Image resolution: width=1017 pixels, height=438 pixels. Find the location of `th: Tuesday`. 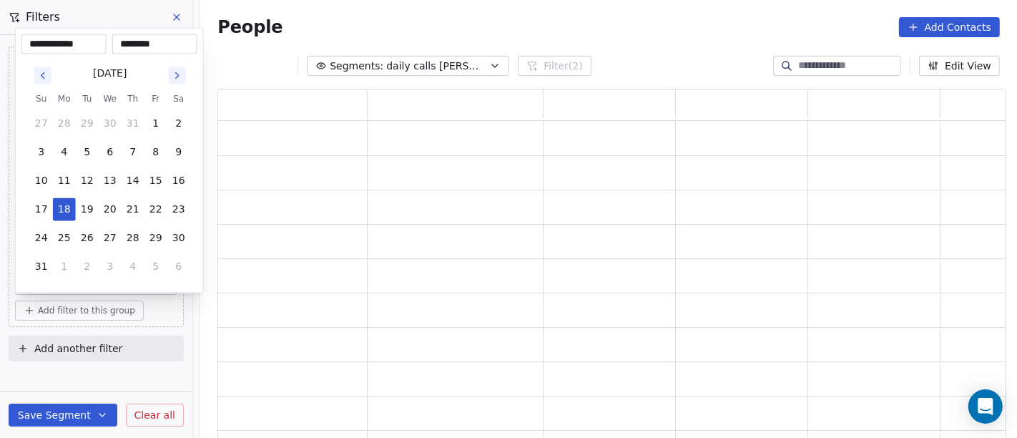

th: Tuesday is located at coordinates (87, 99).